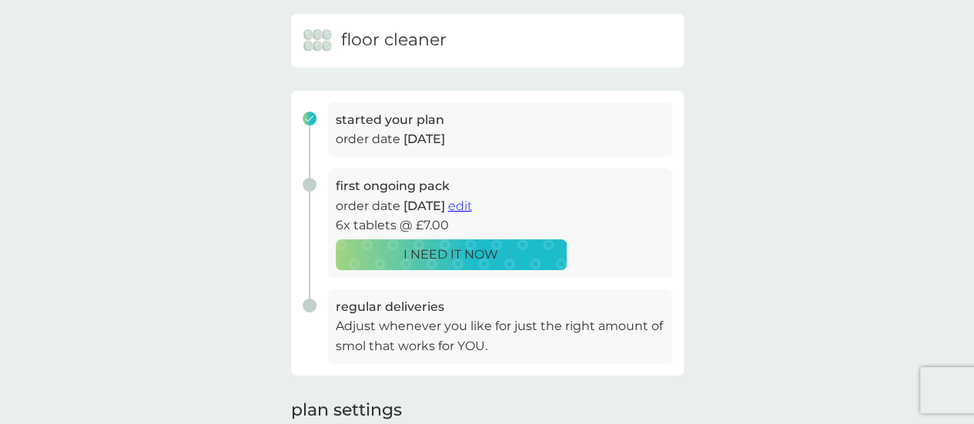 The height and width of the screenshot is (424, 974). I want to click on h3: started your plan, so click(500, 120).